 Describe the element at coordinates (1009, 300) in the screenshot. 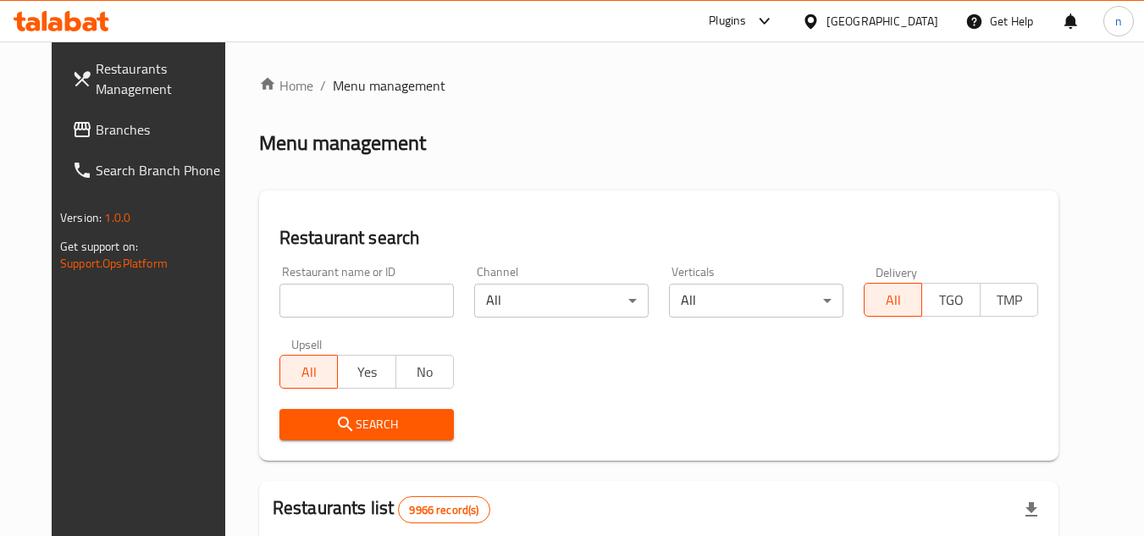

I see `span: TMP` at that location.